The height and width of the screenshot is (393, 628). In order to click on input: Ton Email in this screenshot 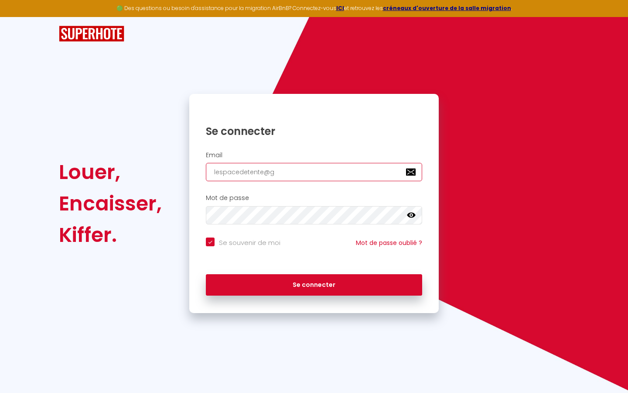, I will do `click(314, 172)`.